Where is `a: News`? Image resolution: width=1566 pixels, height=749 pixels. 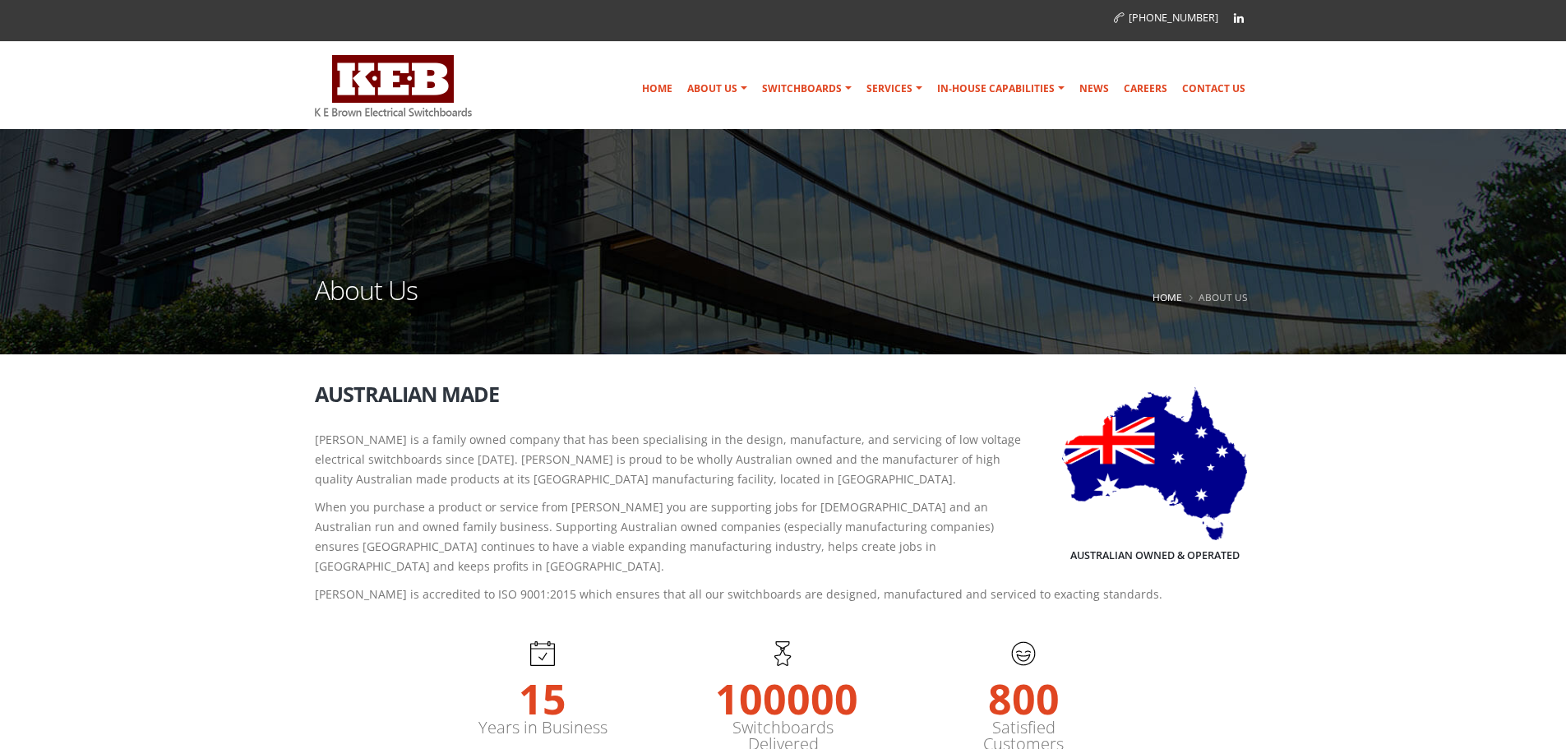
a: News is located at coordinates (1094, 89).